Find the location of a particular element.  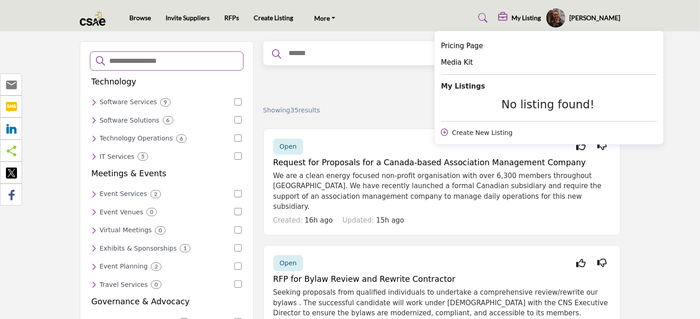

input: Select Virtual Meetings is located at coordinates (238, 230).